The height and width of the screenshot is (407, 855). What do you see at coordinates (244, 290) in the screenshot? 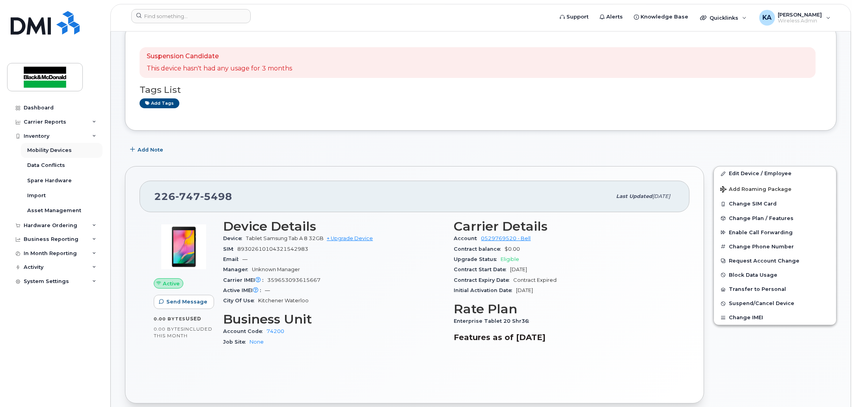
I see `span: Active IMEI` at bounding box center [244, 290].